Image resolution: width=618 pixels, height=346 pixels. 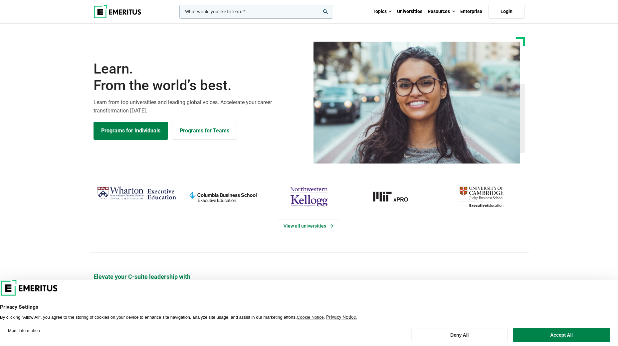 What do you see at coordinates (199, 77) in the screenshot?
I see `h1: Learn.` at bounding box center [199, 77].